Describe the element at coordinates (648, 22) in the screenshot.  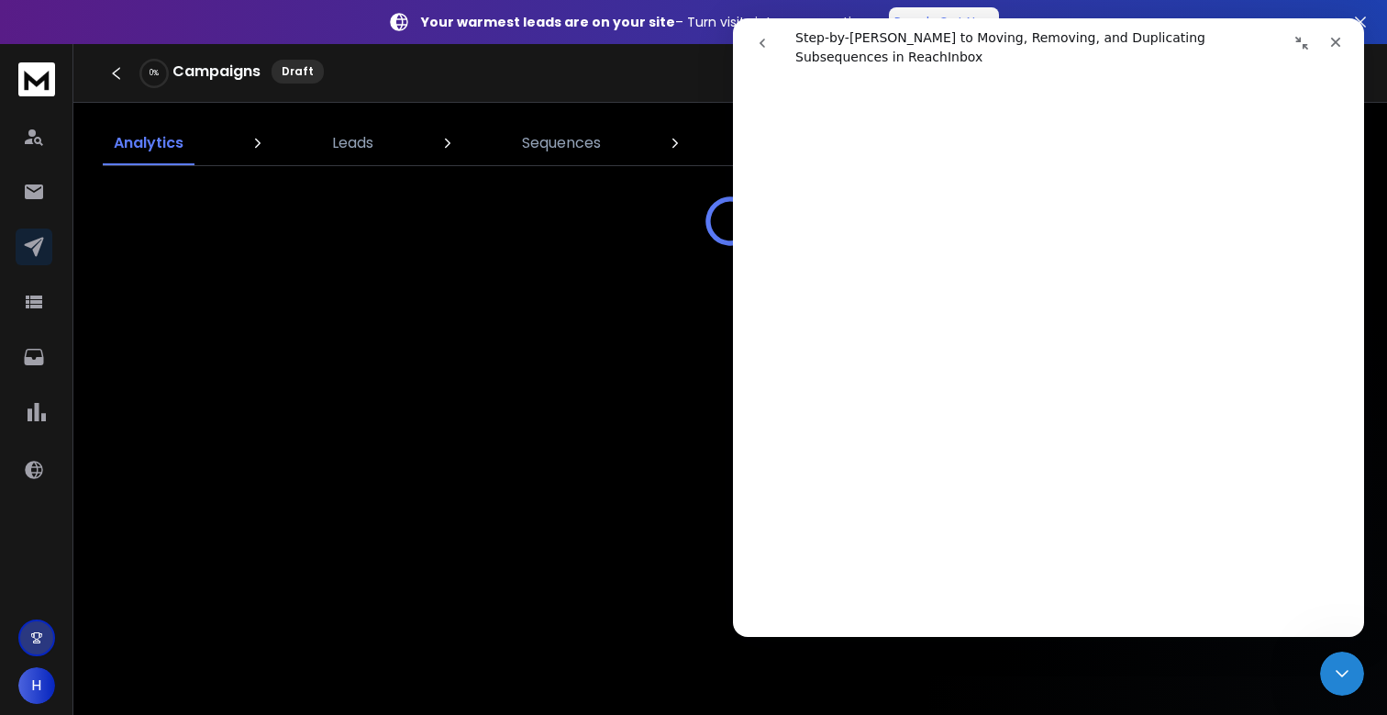
I see `p: – Turn visits into conversations` at that location.